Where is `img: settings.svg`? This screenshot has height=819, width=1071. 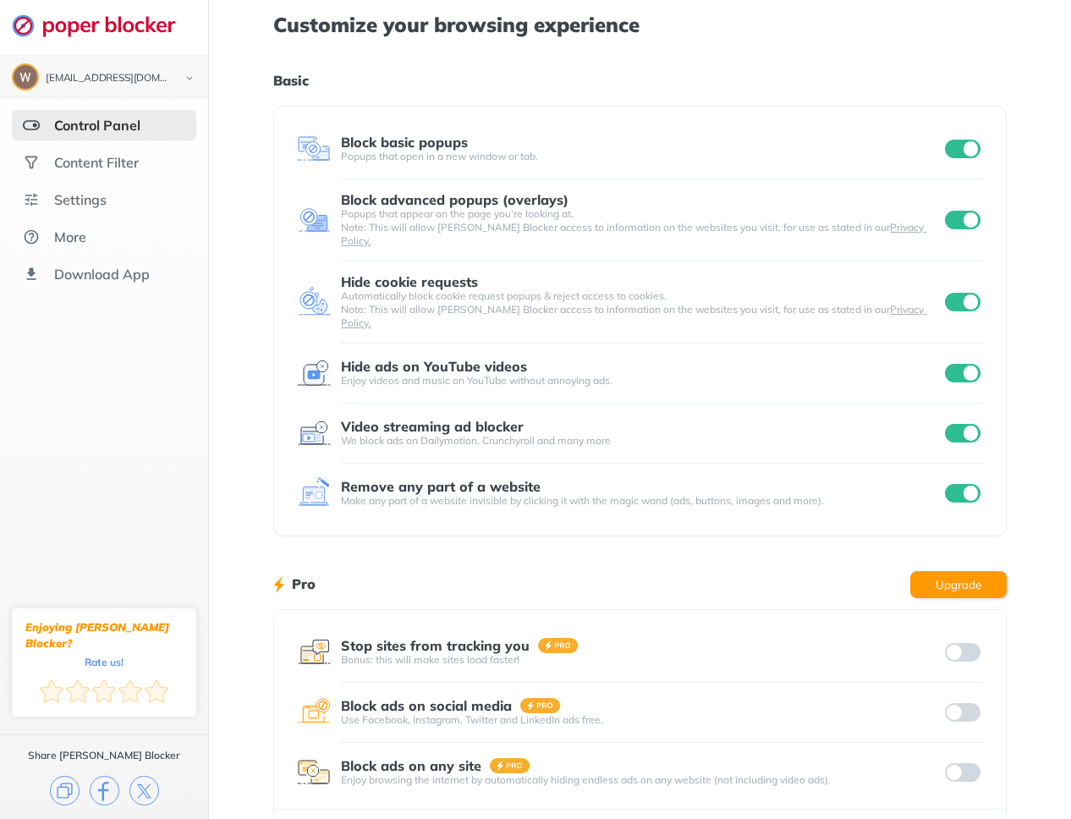
img: settings.svg is located at coordinates (31, 200).